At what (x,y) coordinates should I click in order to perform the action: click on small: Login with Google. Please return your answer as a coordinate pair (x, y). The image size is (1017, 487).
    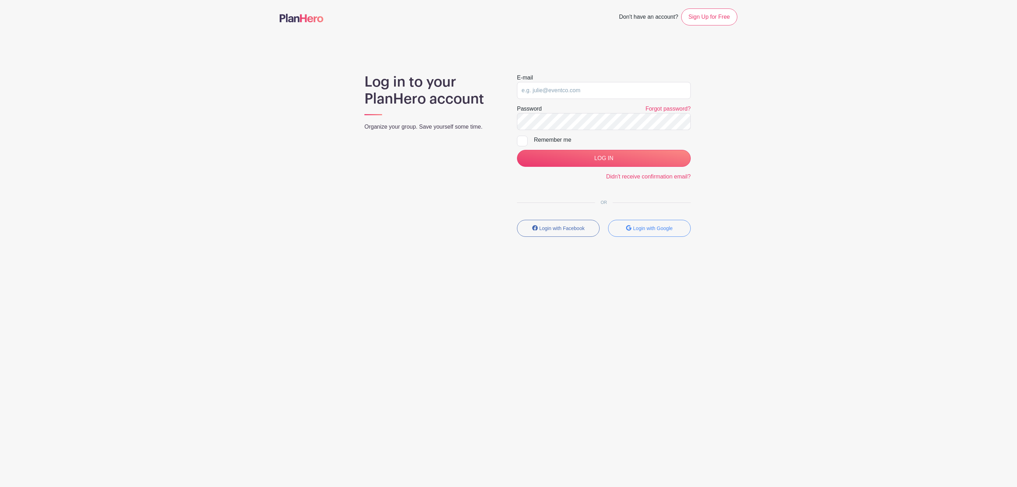
    Looking at the image, I should click on (653, 228).